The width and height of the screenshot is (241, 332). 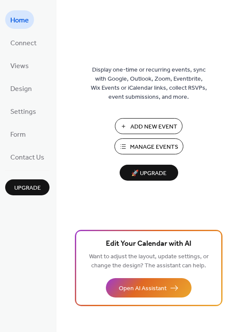 What do you see at coordinates (149, 261) in the screenshot?
I see `span: Want to adjust the layout, update settings, or change the design? The assistant can help.` at bounding box center [149, 261].